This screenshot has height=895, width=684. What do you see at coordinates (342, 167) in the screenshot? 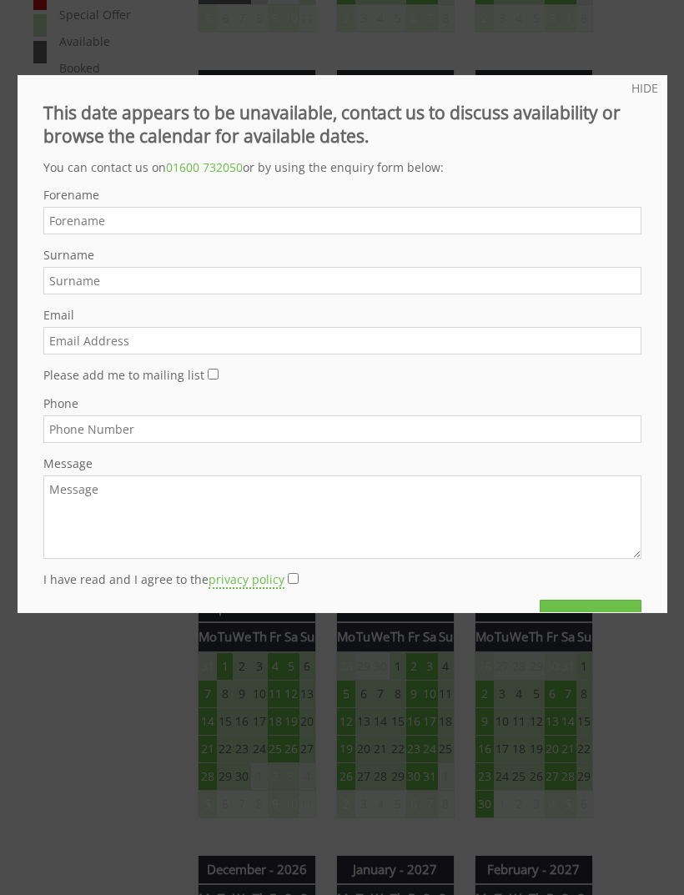
I see `p: You can contact us on or by using the enquiry form below:` at bounding box center [342, 167].